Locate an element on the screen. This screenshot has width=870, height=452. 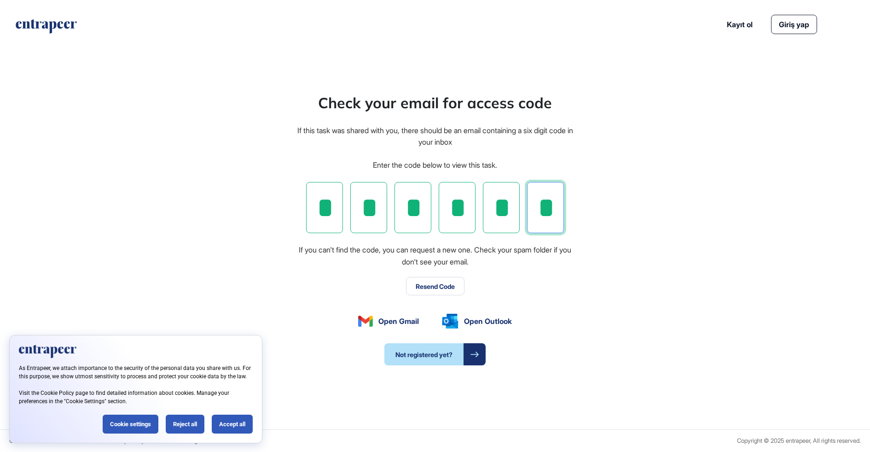
div: Check your email for access code is located at coordinates (435, 103).